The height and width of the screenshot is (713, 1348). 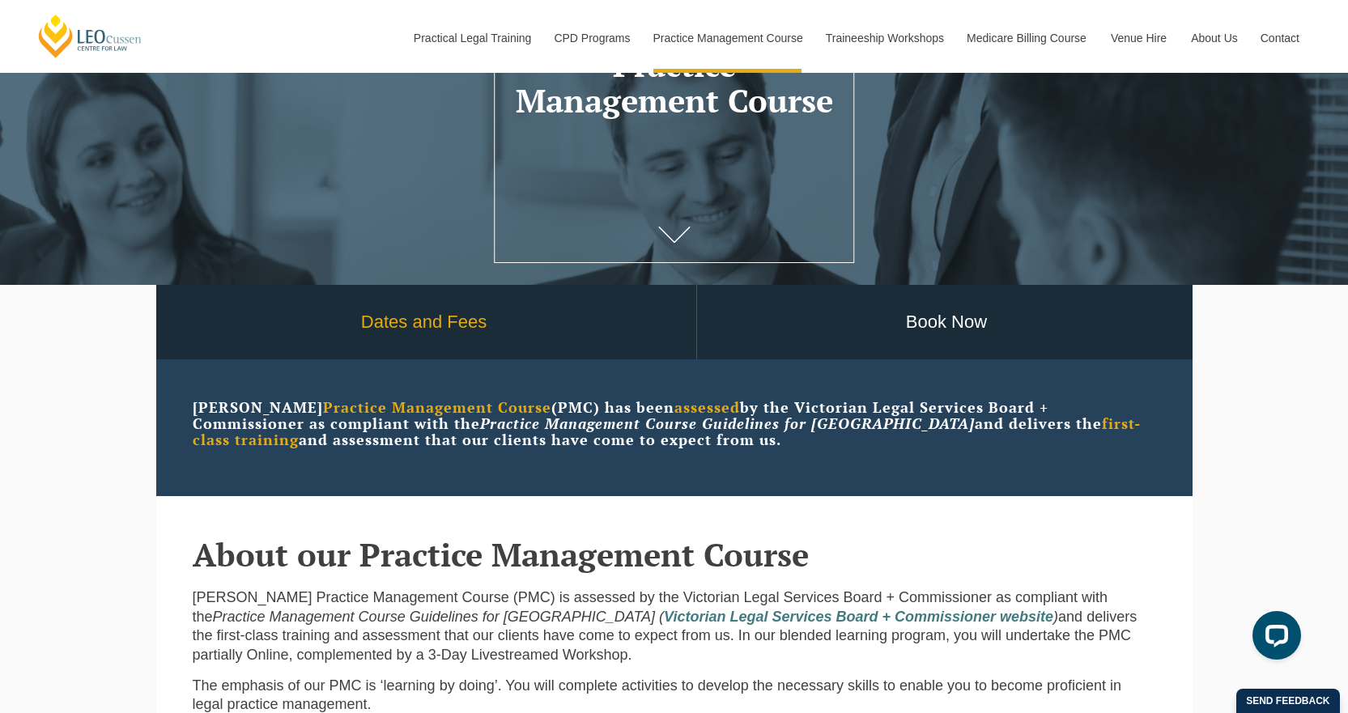 What do you see at coordinates (666, 431) in the screenshot?
I see `strong: first-class training` at bounding box center [666, 431].